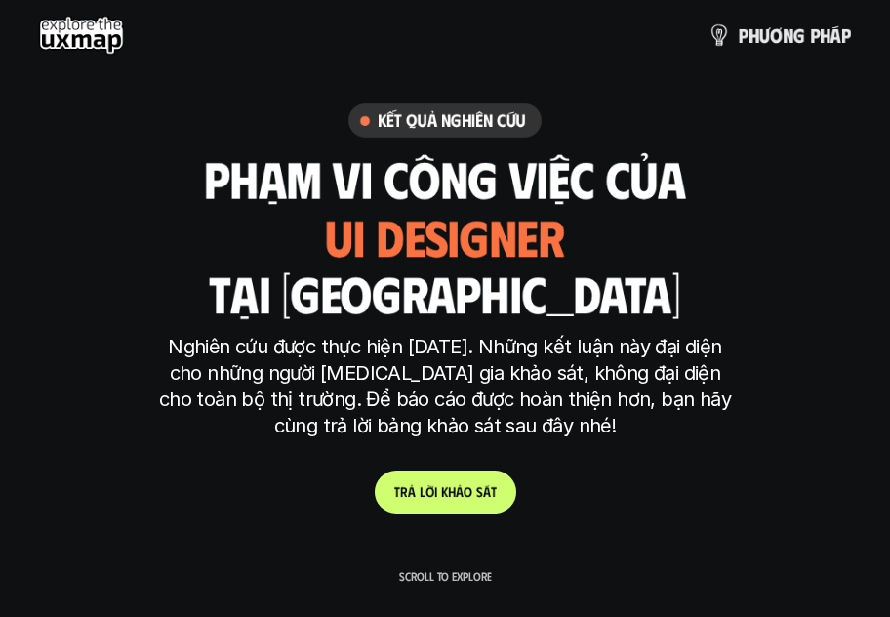  Describe the element at coordinates (467, 492) in the screenshot. I see `span: o` at that location.